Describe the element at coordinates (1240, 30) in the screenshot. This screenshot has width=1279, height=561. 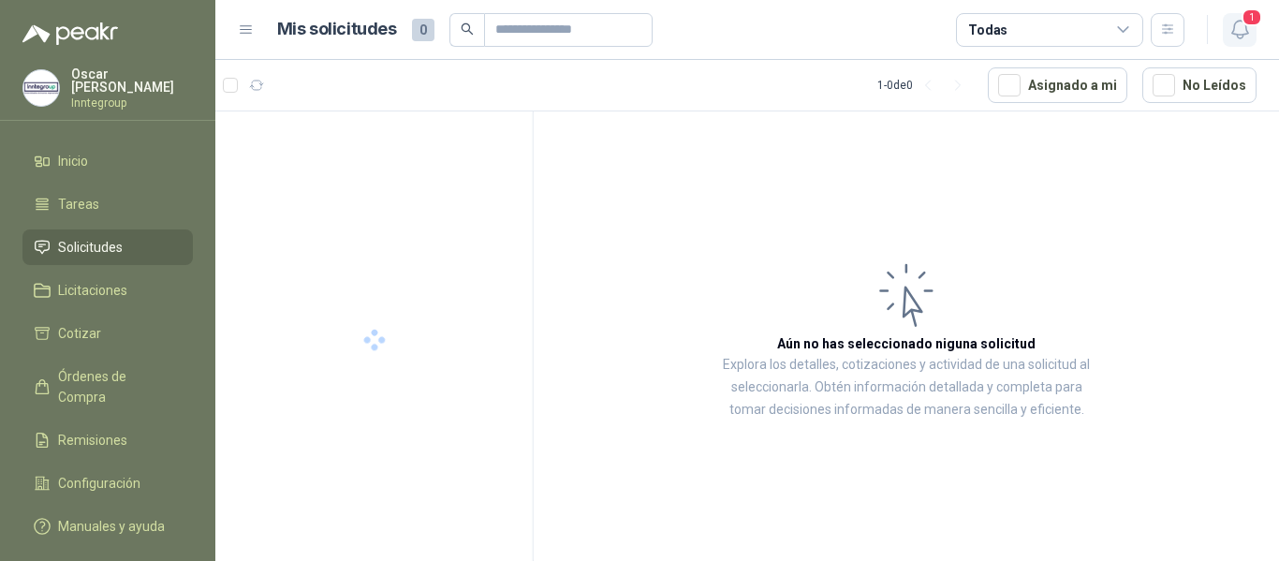
I see `button: 1` at that location.